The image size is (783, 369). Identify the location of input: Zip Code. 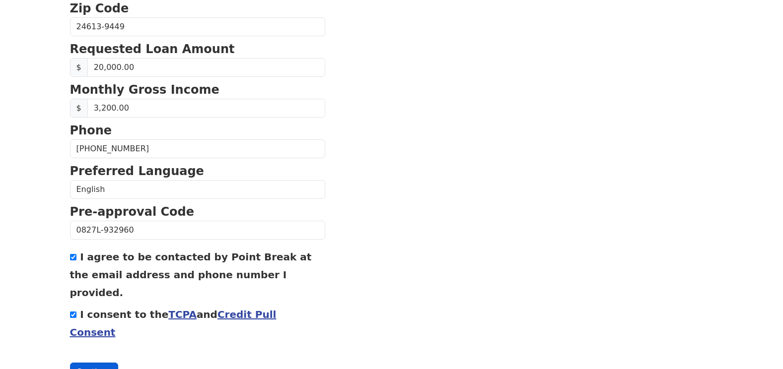
(198, 27).